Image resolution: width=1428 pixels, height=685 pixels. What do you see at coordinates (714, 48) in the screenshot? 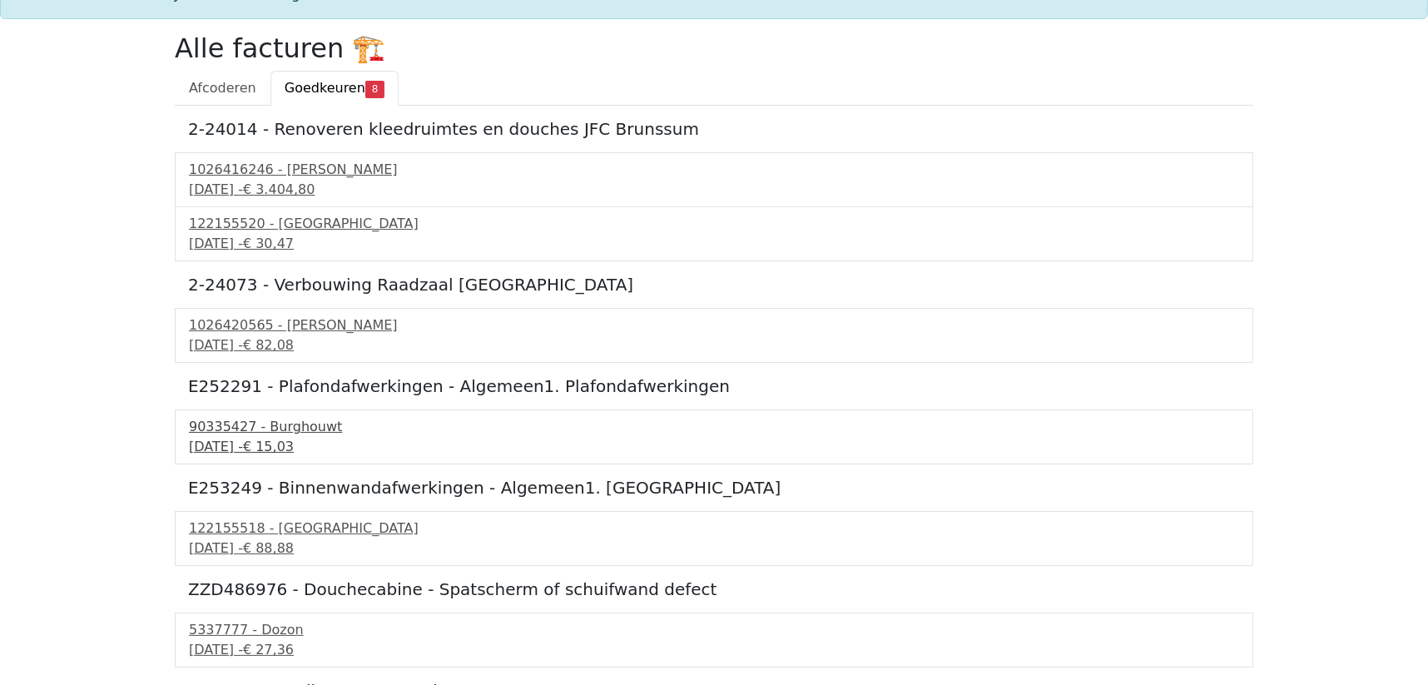
I see `h2: Alle facturen 🏗️` at bounding box center [714, 48].